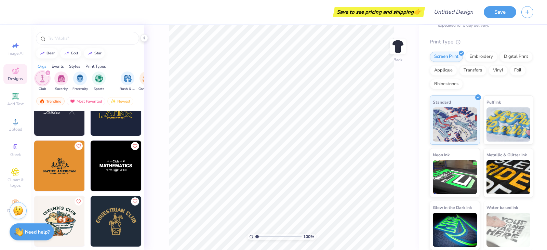 The image size is (547, 250). Describe the element at coordinates (116, 221) in the screenshot. I see `img: 8d23ae07-ac1e-4f54-a20e-90565ffcb79d` at that location.